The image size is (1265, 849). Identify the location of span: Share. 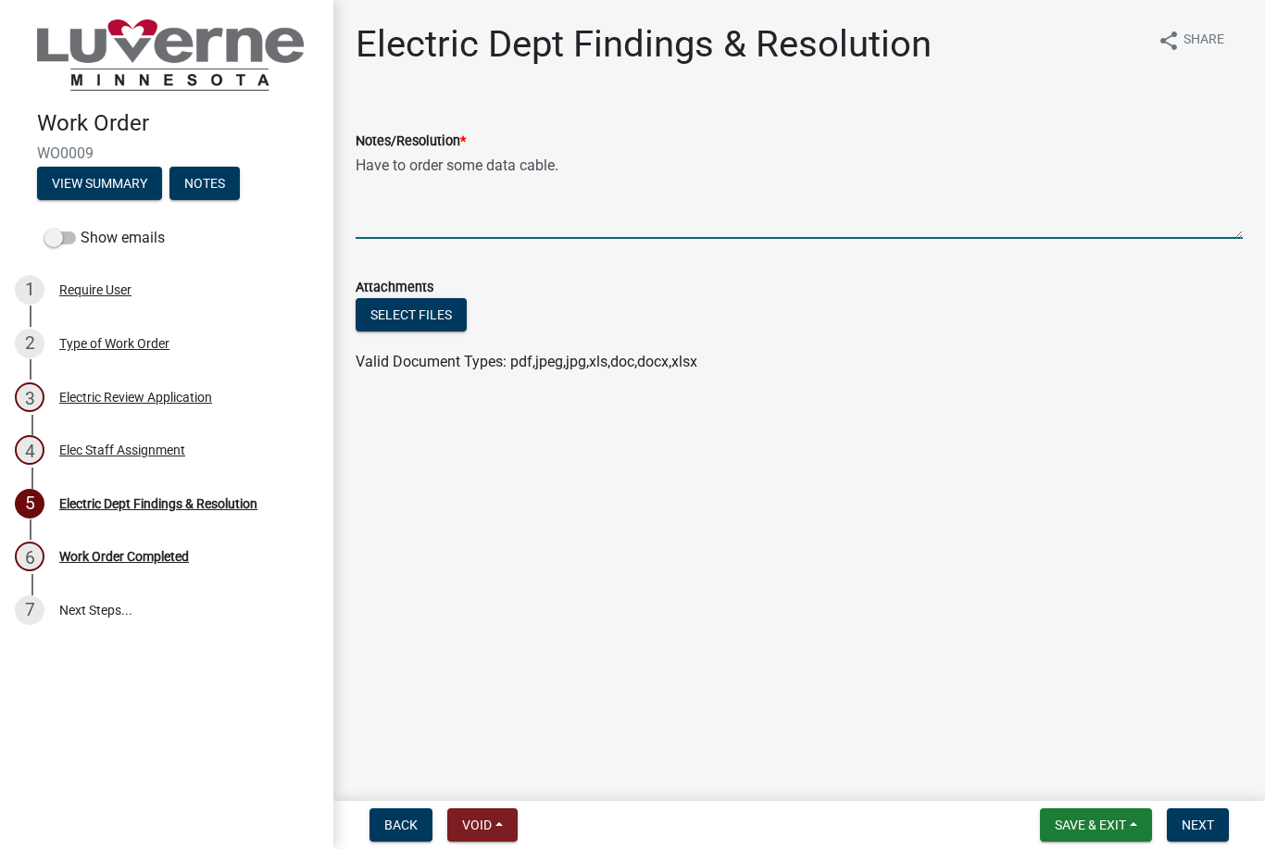
(1204, 41).